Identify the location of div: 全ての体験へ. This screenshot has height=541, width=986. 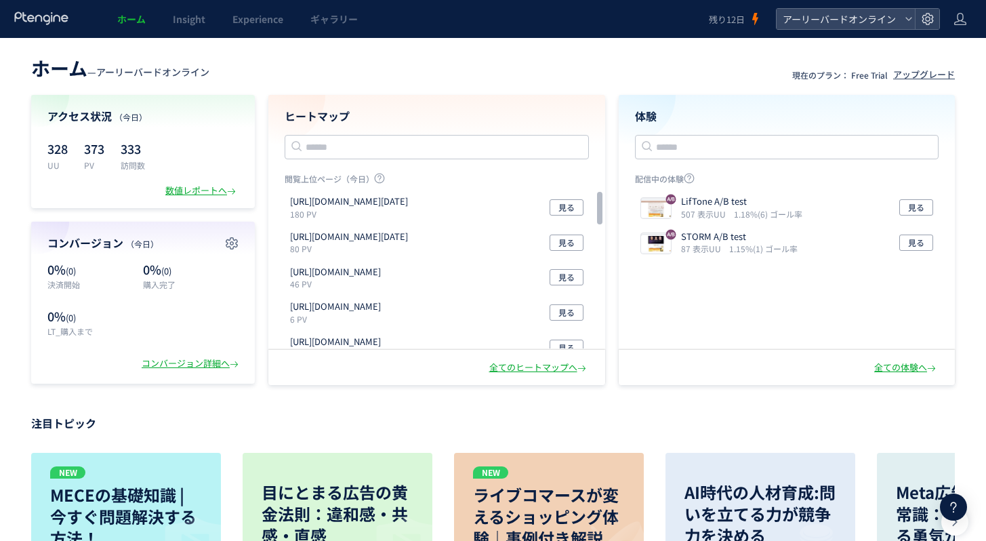
(906, 367).